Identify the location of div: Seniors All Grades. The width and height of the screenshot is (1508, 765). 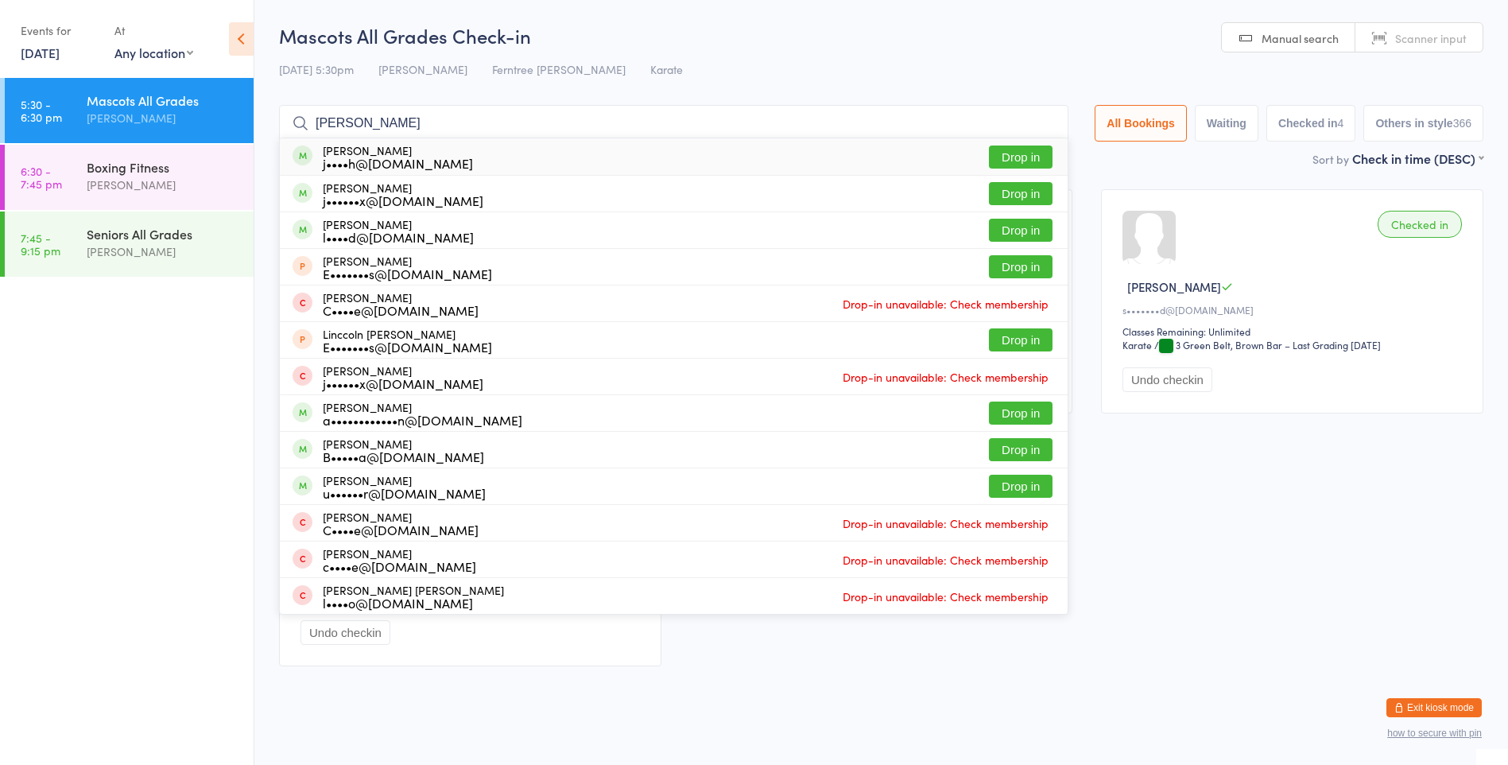
(163, 234).